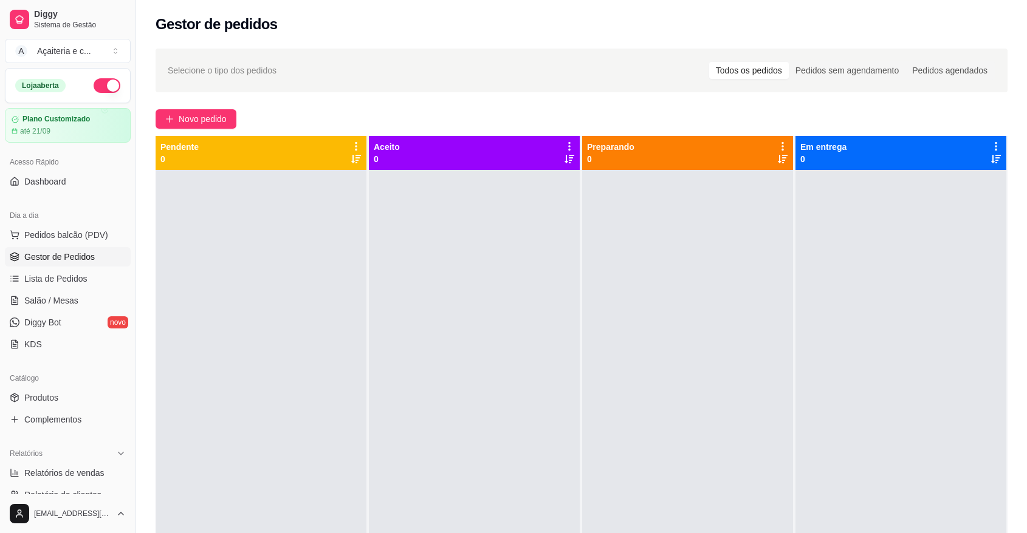  What do you see at coordinates (216, 24) in the screenshot?
I see `h2: Gestor de pedidos` at bounding box center [216, 24].